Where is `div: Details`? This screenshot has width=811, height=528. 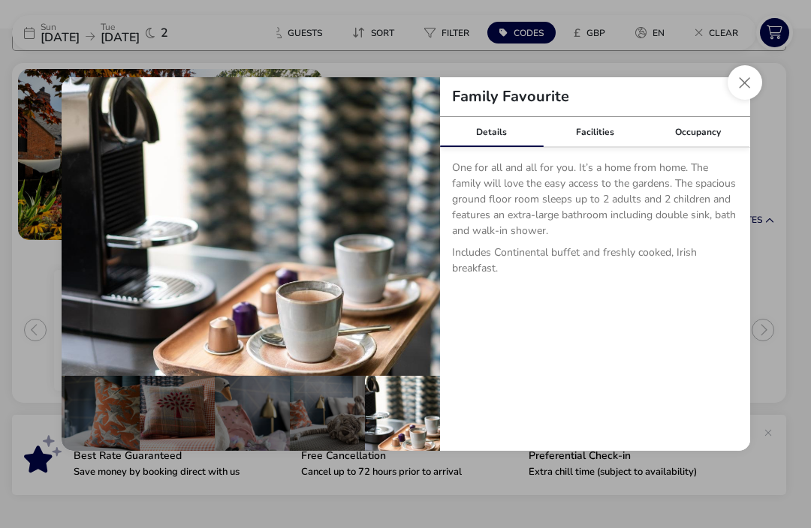
div: Details is located at coordinates (492, 132).